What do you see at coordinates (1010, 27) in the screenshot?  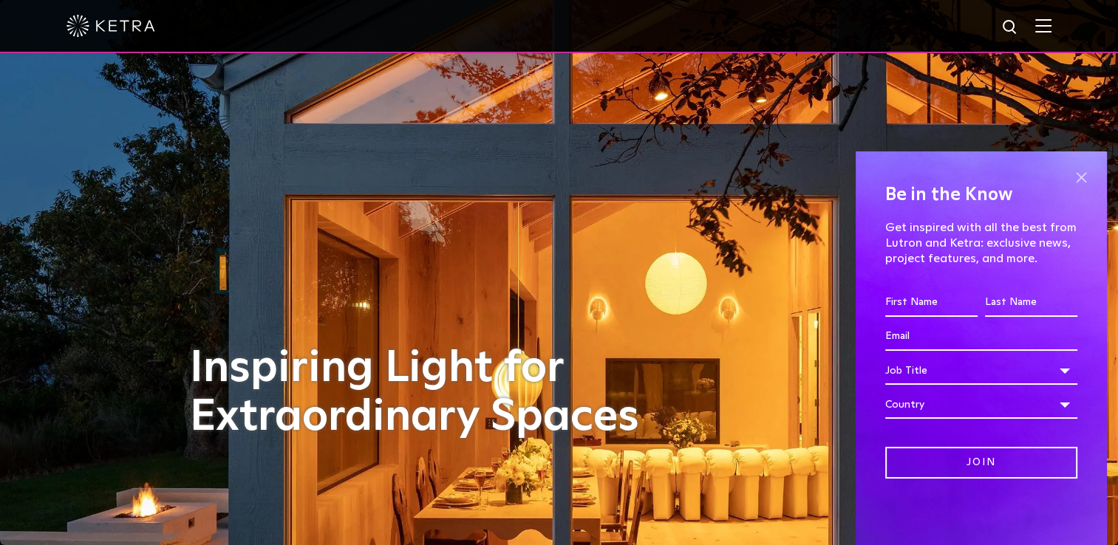 I see `img: search icon` at bounding box center [1010, 27].